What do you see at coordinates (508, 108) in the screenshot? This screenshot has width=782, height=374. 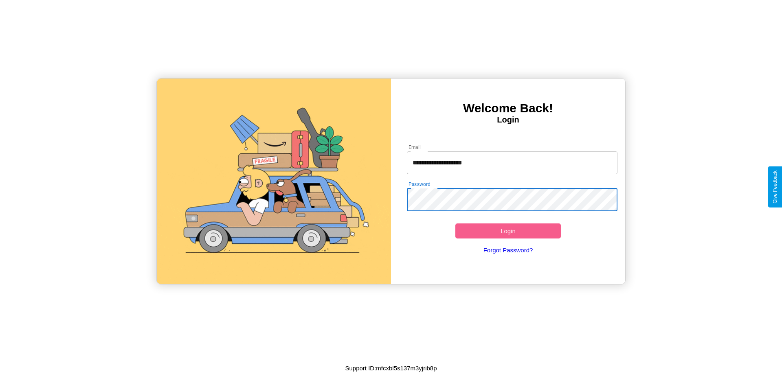 I see `h3: Welcome Back!` at bounding box center [508, 108].